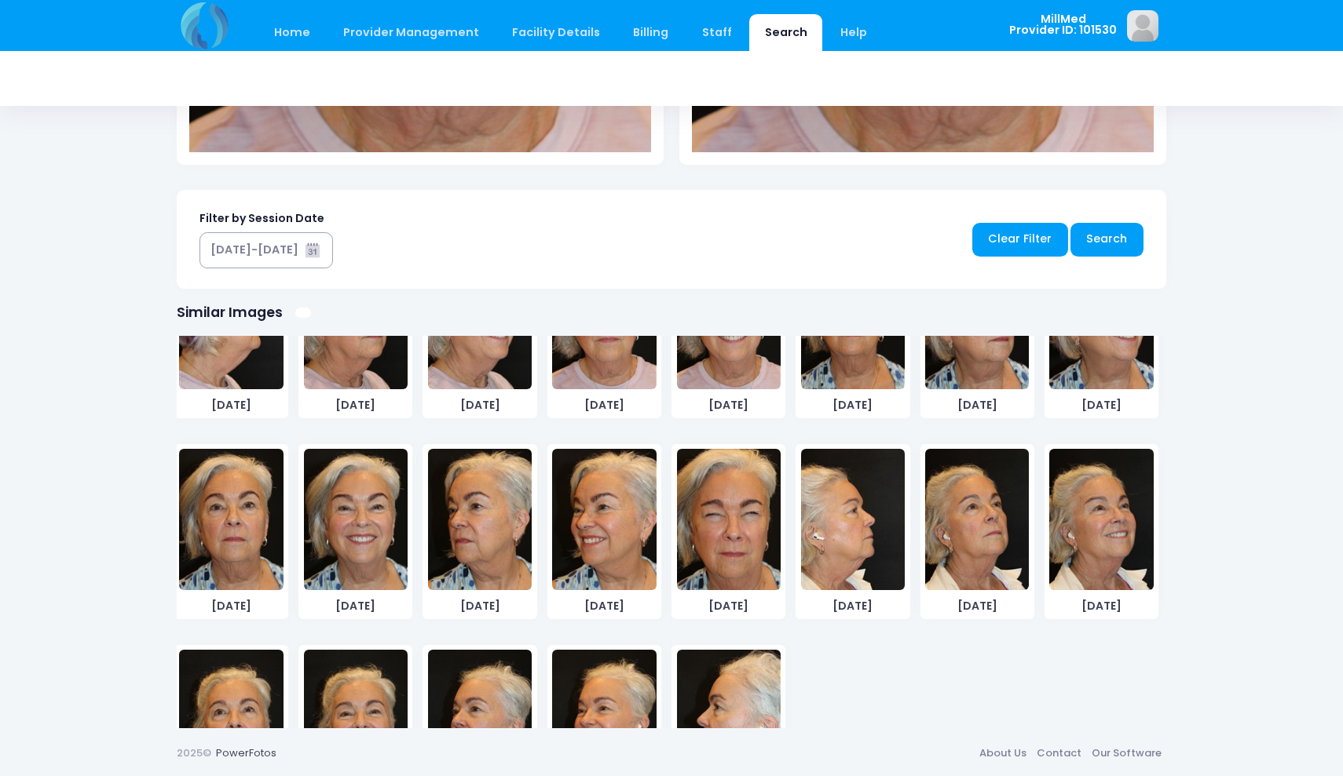 The width and height of the screenshot is (1343, 776). Describe the element at coordinates (291, 32) in the screenshot. I see `a: Home` at that location.